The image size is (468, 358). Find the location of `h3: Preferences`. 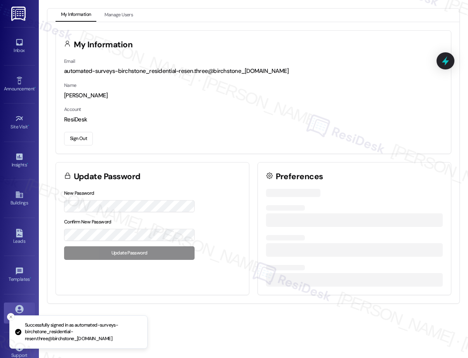

h3: Preferences is located at coordinates (299, 177).